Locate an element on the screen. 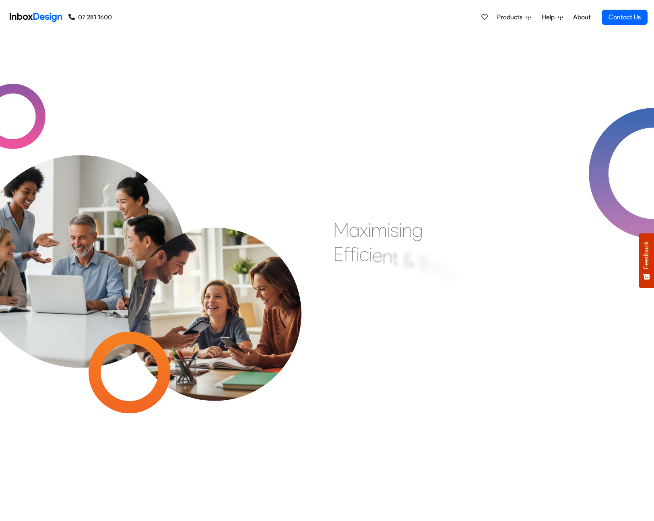 Image resolution: width=654 pixels, height=521 pixels. a: Help is located at coordinates (552, 17).